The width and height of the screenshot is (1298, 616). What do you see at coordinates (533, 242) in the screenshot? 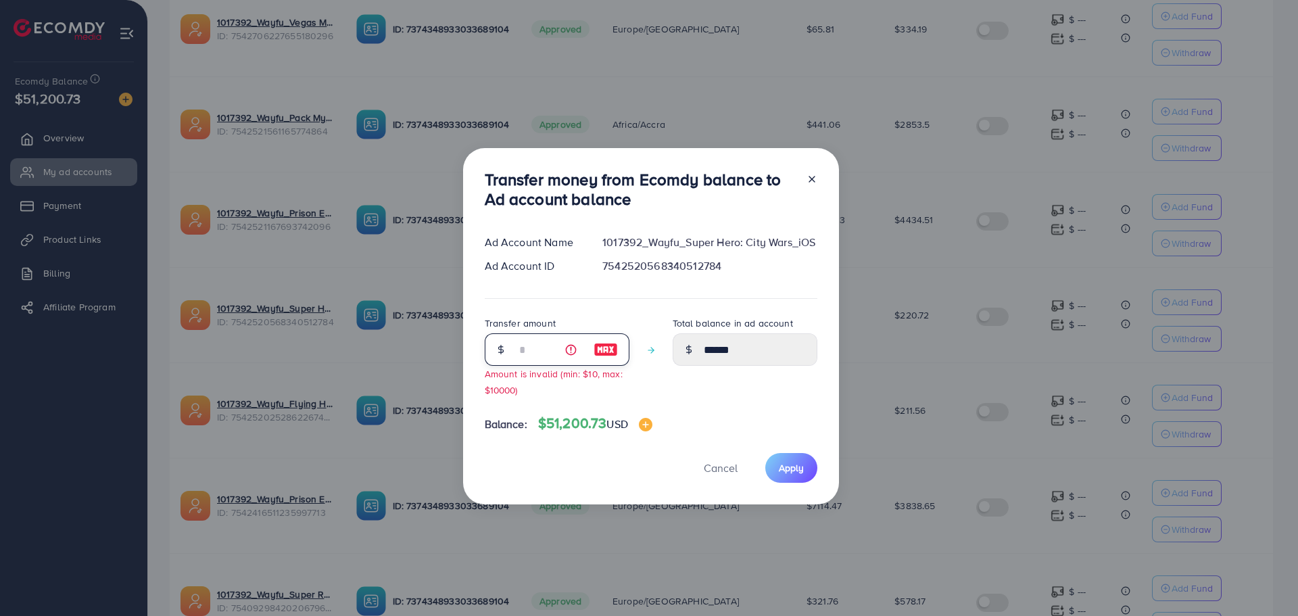
I see `div: Ad Account Name` at bounding box center [533, 242].